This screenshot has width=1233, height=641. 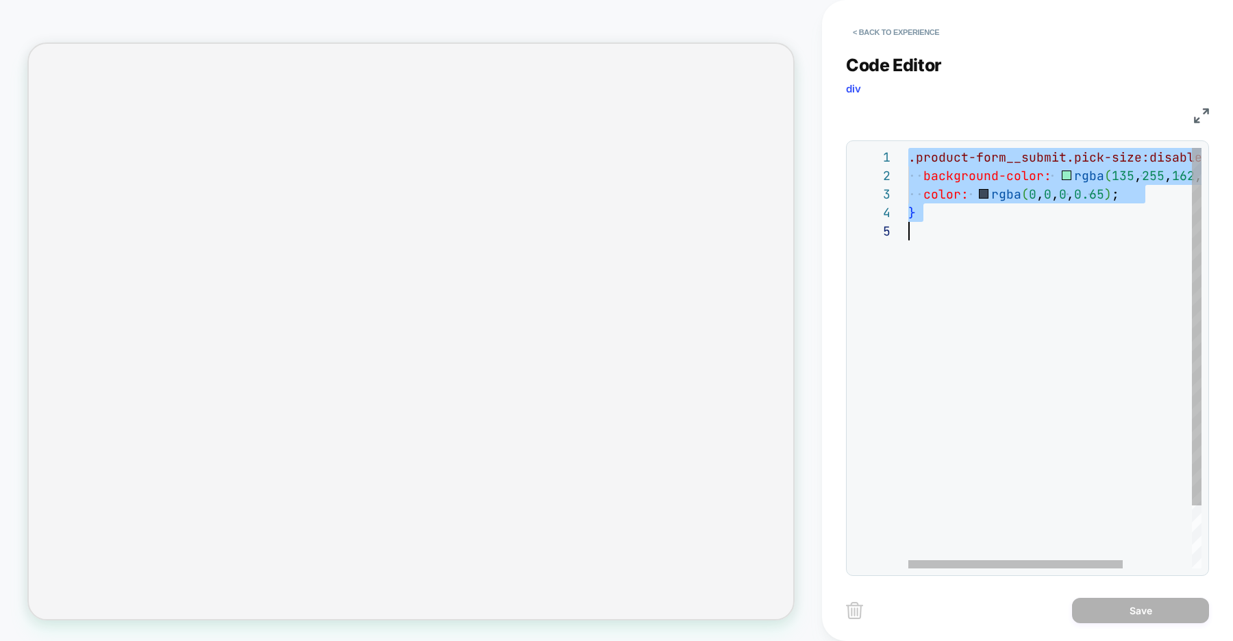 I want to click on span: color:, so click(x=946, y=194).